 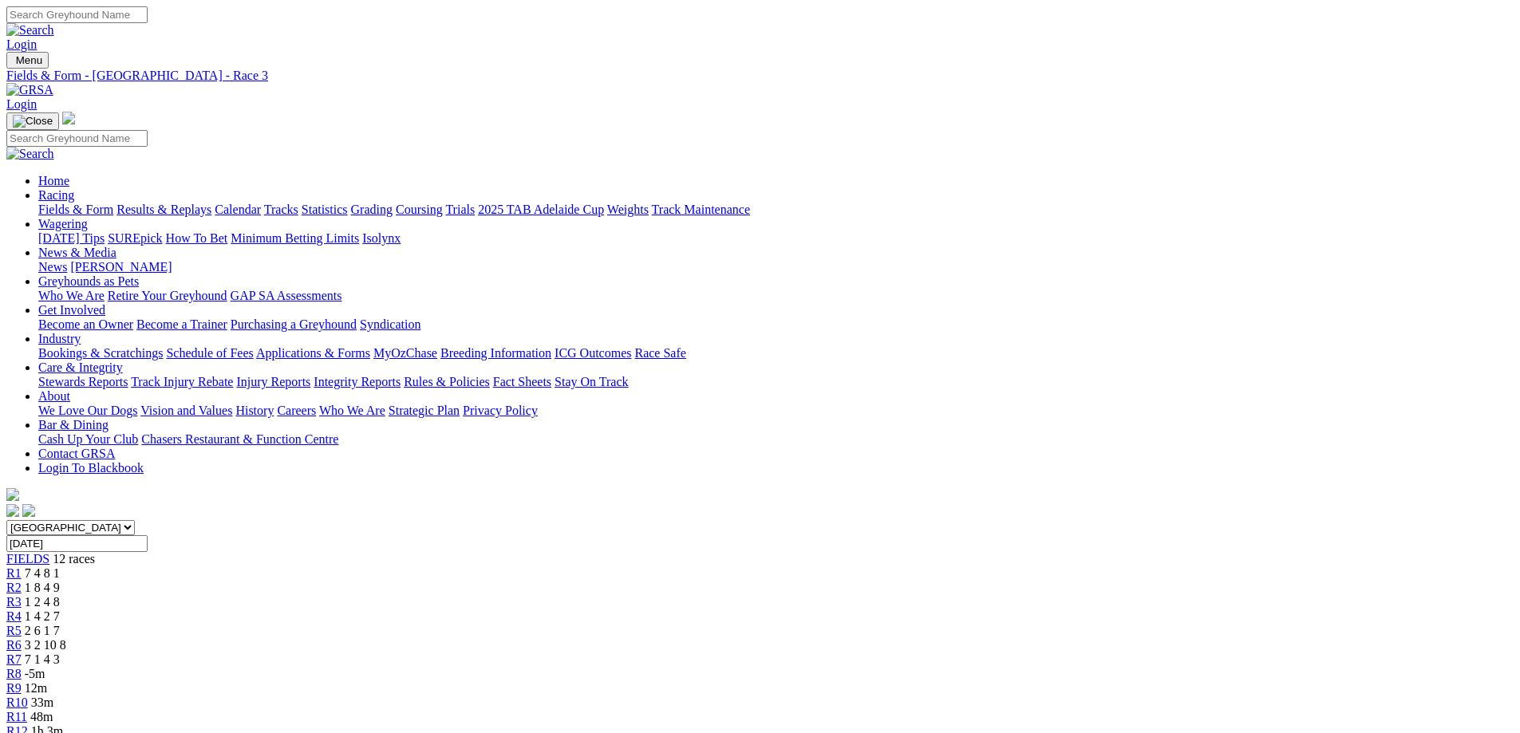 What do you see at coordinates (164, 209) in the screenshot?
I see `a: Results & Replays` at bounding box center [164, 209].